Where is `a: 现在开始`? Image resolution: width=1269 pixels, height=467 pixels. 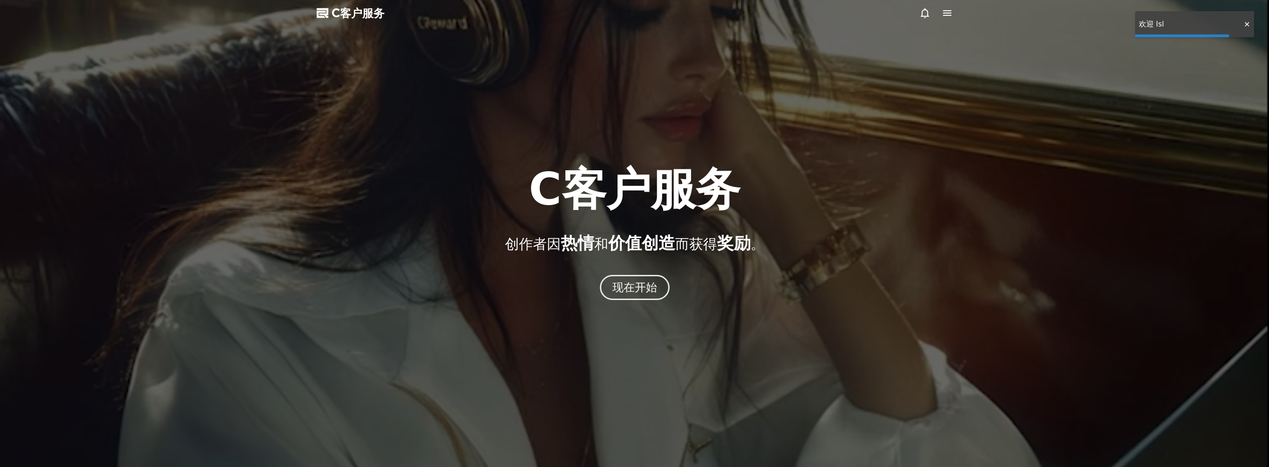
a: 现在开始 is located at coordinates (635, 288).